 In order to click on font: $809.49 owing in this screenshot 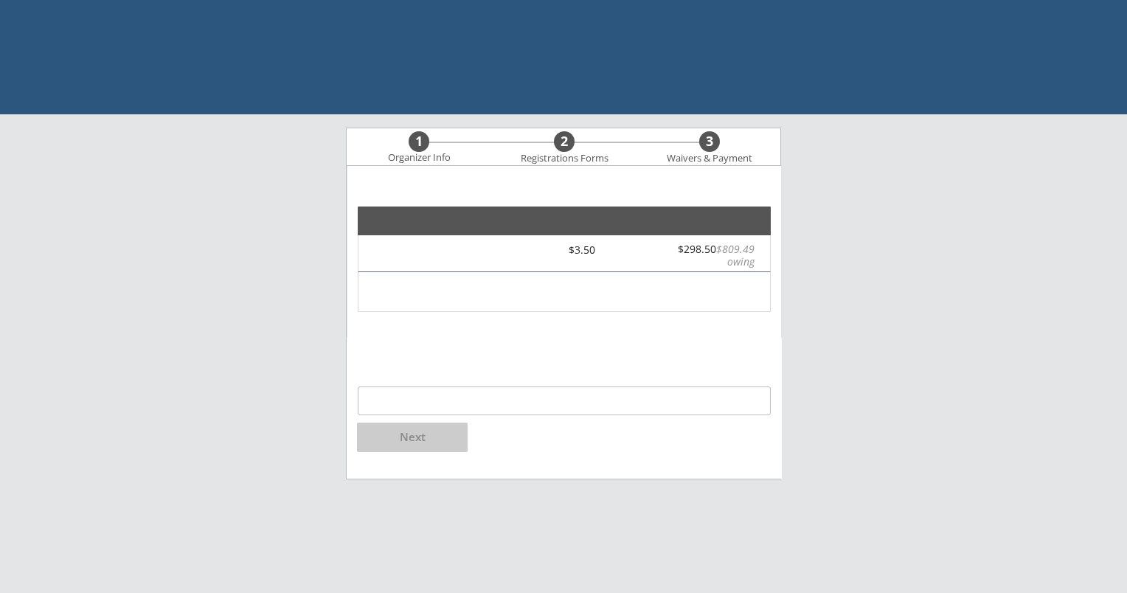, I will do `click(737, 255)`.